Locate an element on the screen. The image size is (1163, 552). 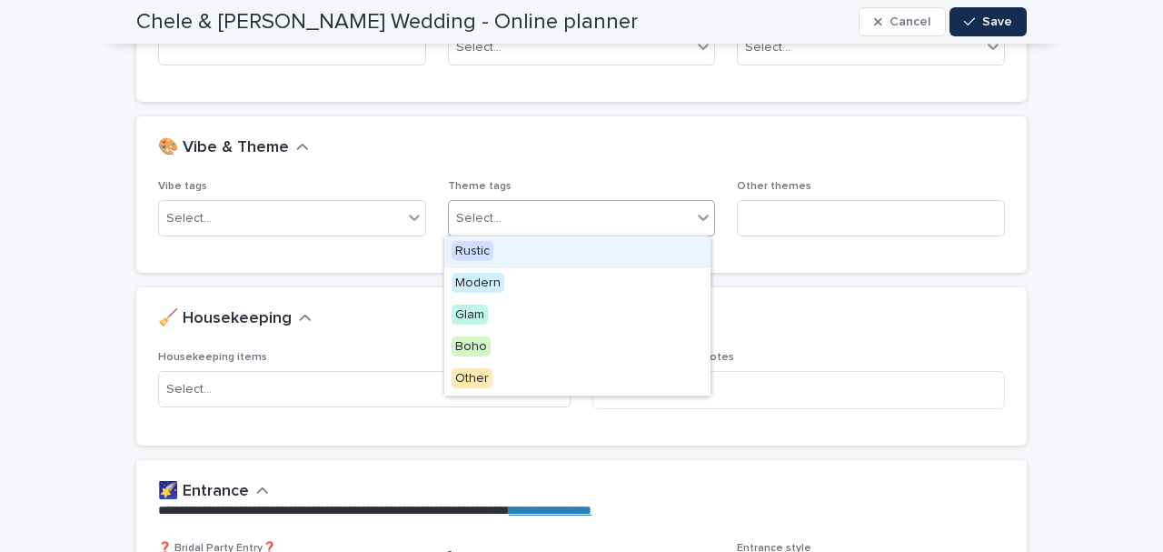
span: Theme tags is located at coordinates (480, 186).